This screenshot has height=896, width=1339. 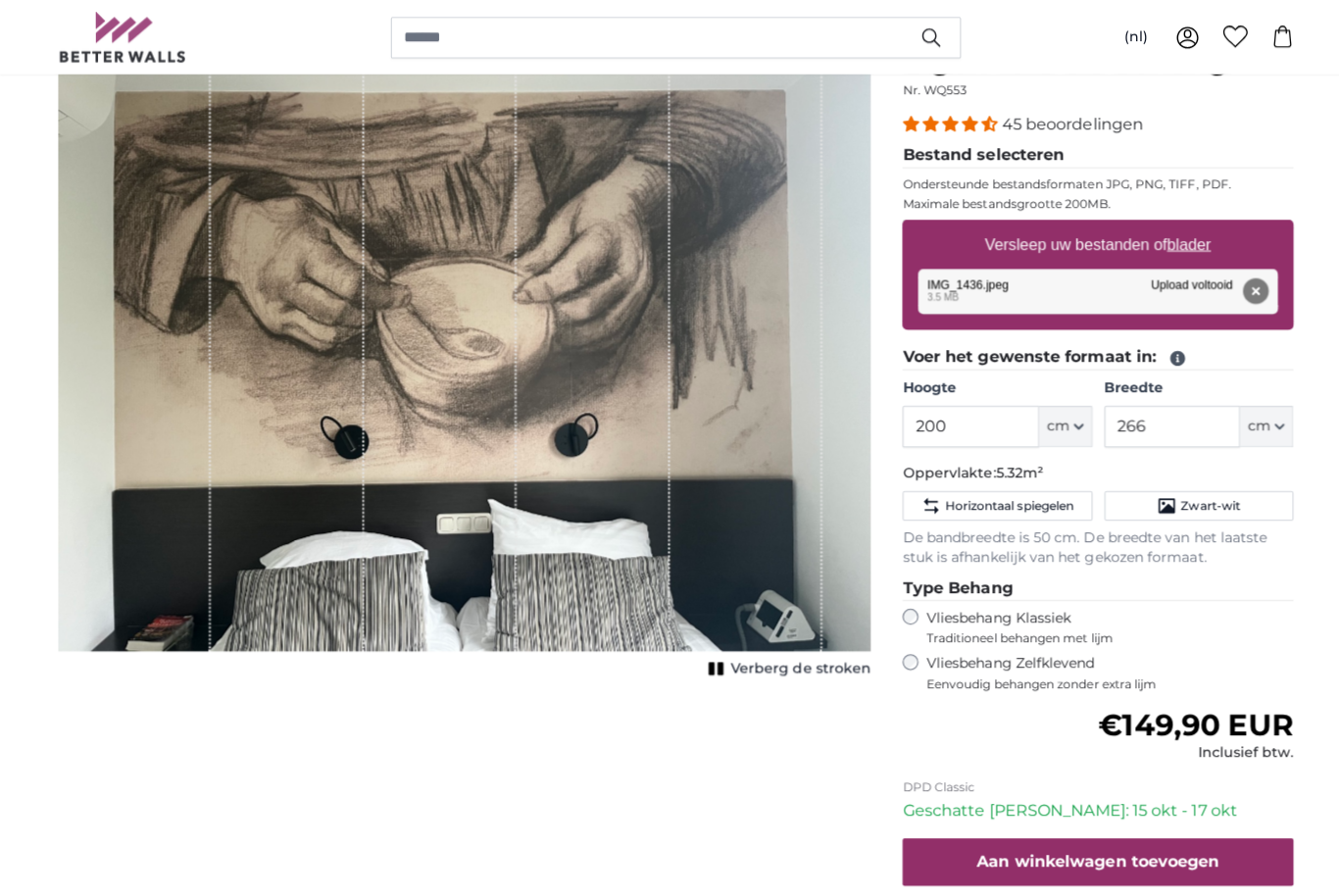 I want to click on span: Nr. WQ553, so click(x=925, y=88).